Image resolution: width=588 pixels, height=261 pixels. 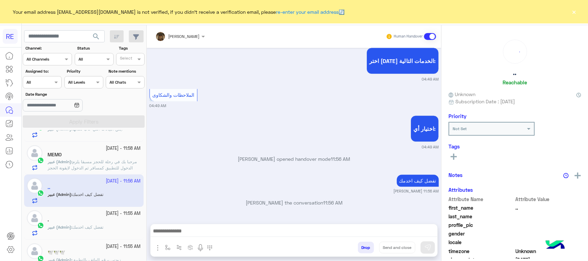 What do you see at coordinates (168, 248) in the screenshot?
I see `button: select flow` at bounding box center [168, 248].